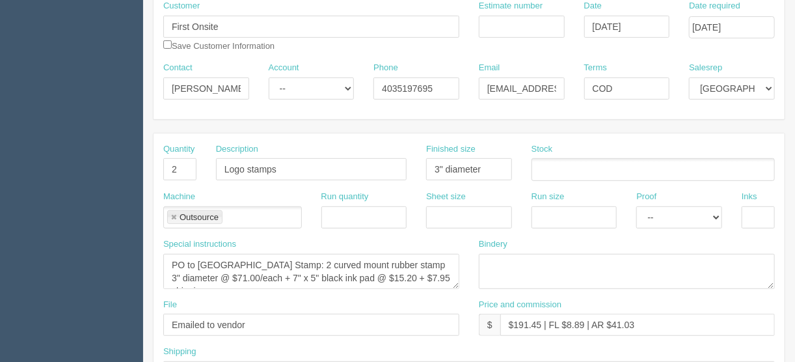 This screenshot has width=795, height=362. I want to click on label: Description, so click(237, 149).